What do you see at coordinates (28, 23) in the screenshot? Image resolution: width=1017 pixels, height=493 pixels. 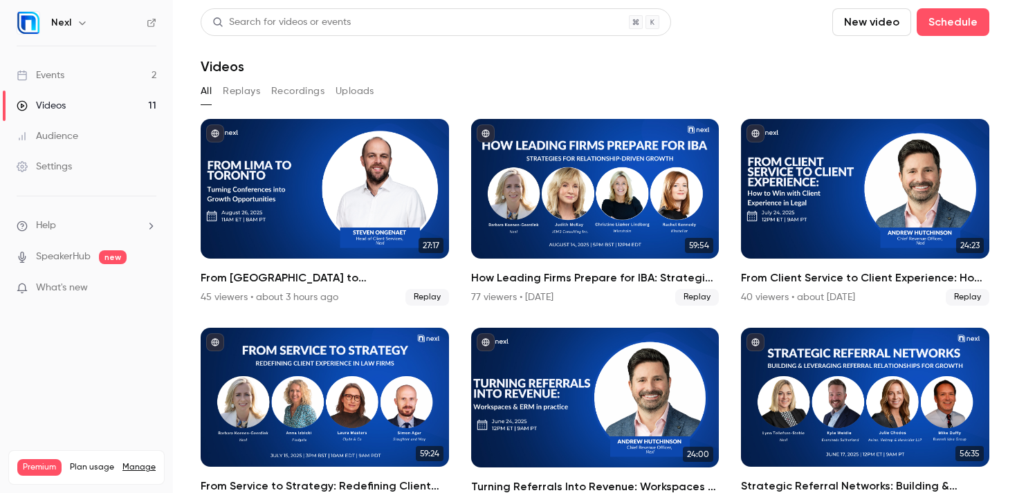 I see `img: Nexl` at bounding box center [28, 23].